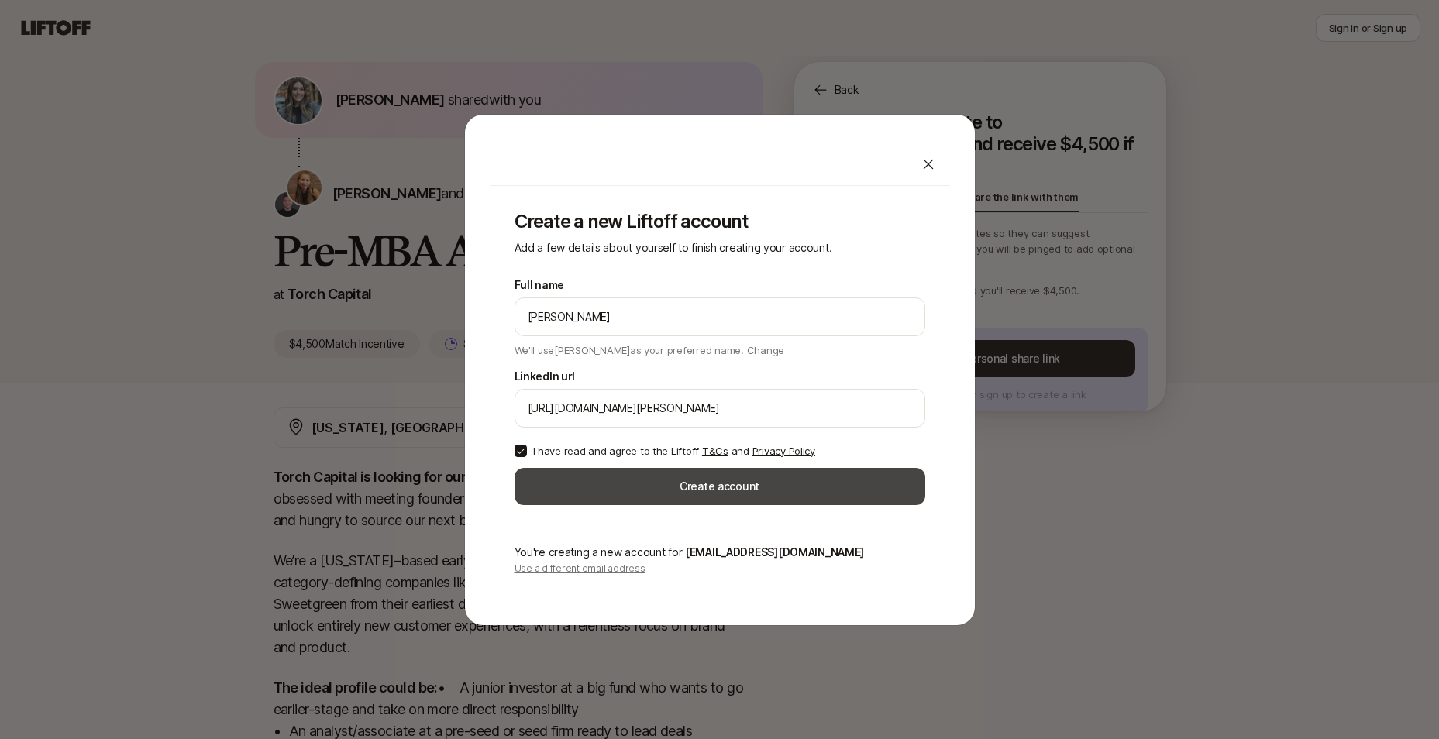 The height and width of the screenshot is (739, 1439). Describe the element at coordinates (539, 285) in the screenshot. I see `label: Full name` at that location.